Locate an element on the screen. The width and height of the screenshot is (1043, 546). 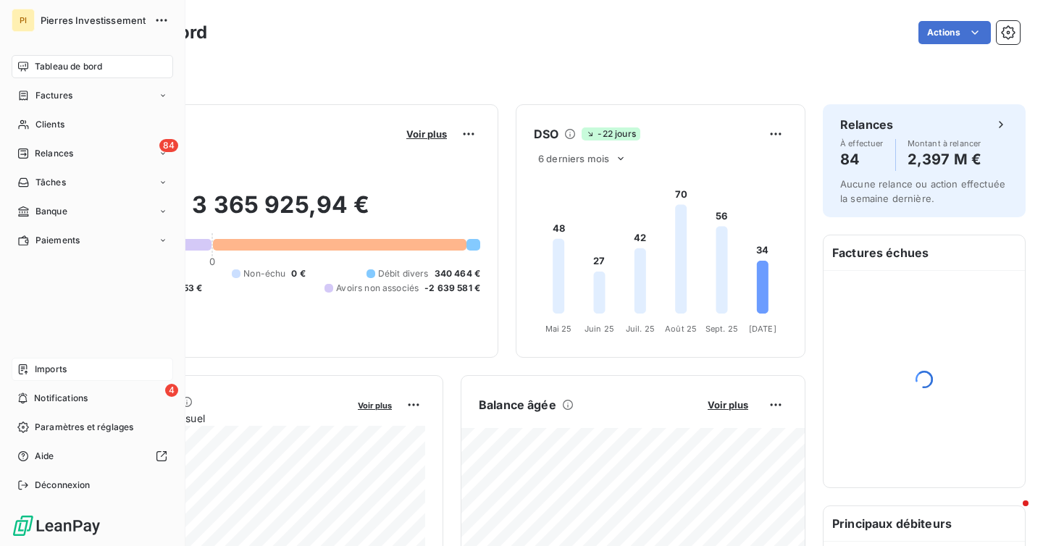
tspan: Août 25 is located at coordinates (681, 329).